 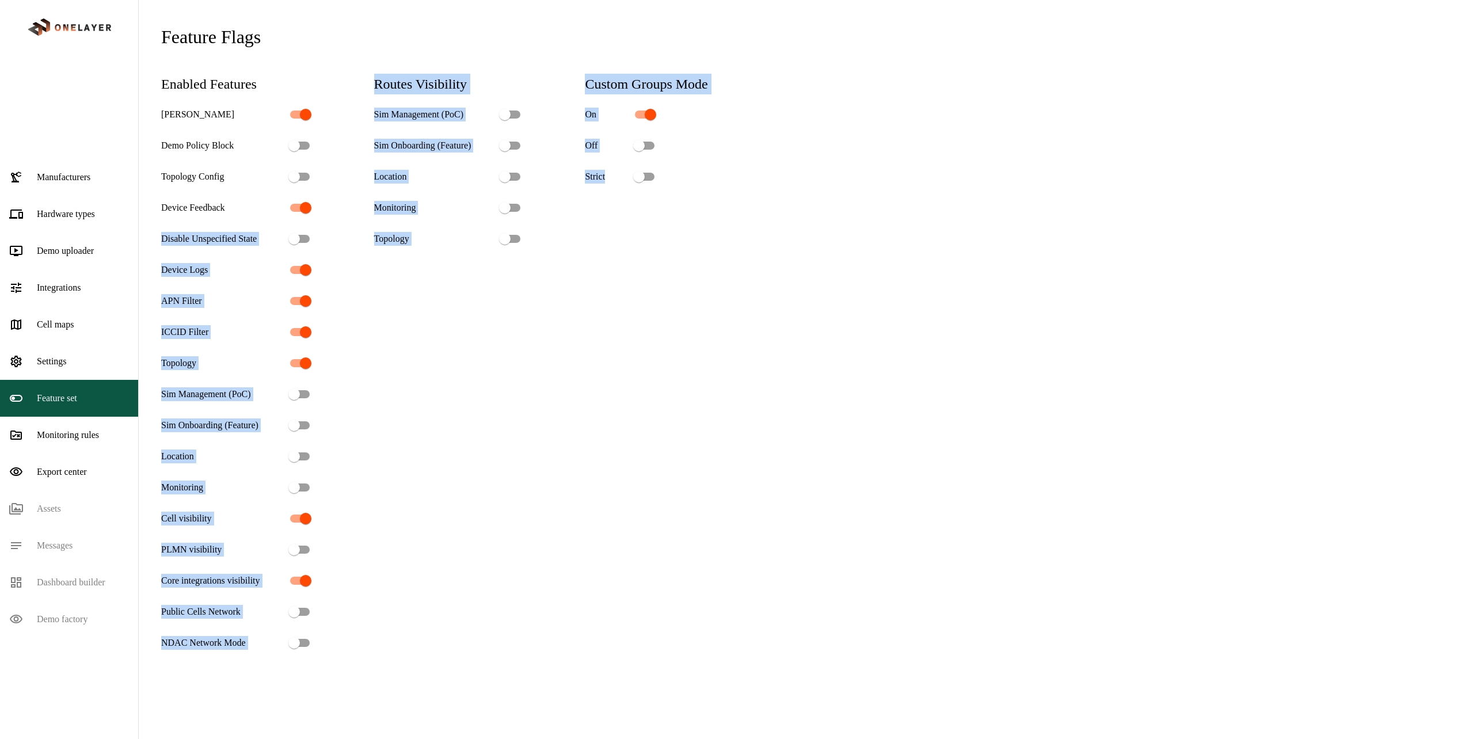 What do you see at coordinates (49, 509) in the screenshot?
I see `p: Assets` at bounding box center [49, 509].